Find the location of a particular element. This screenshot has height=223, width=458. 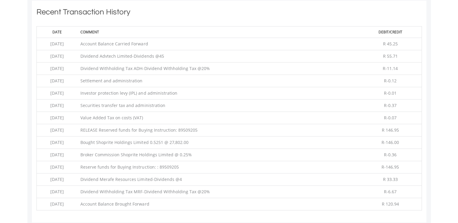

span: R 120.94 is located at coordinates (390, 204).